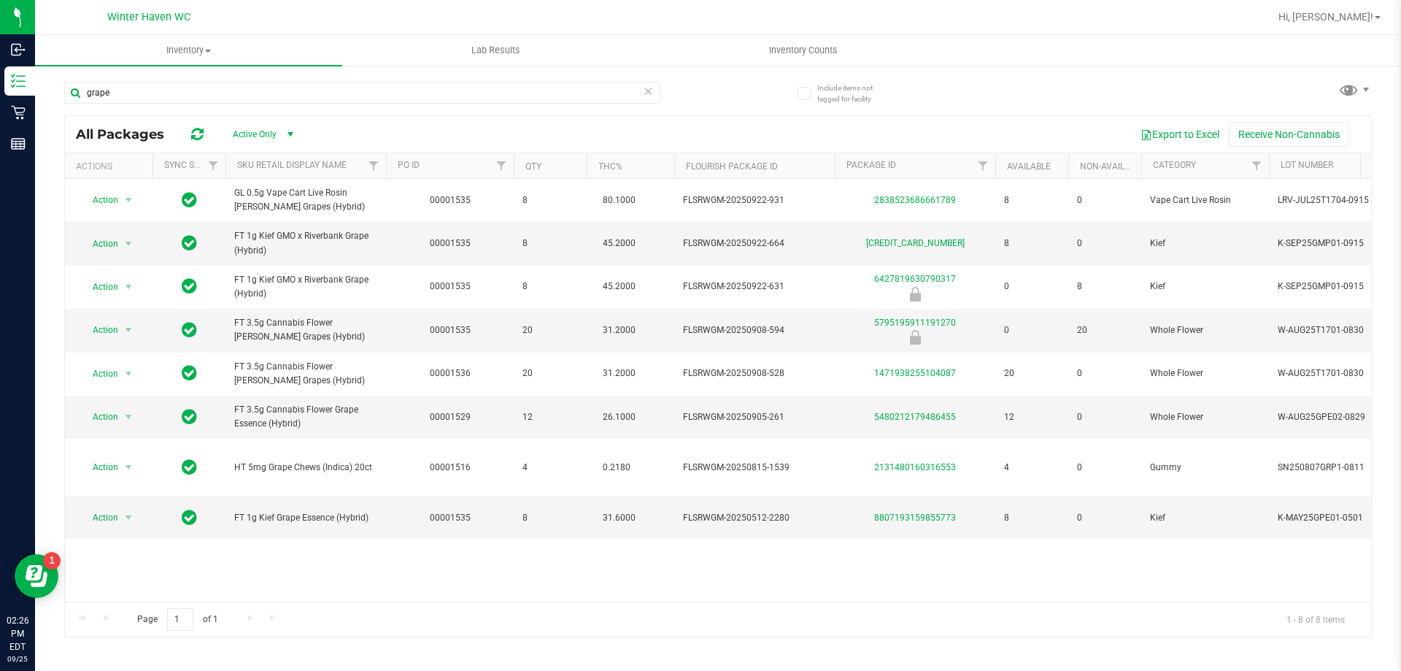 This screenshot has height=671, width=1401. Describe the element at coordinates (306, 467) in the screenshot. I see `span: HT 5mg Grape Chews (Indica) 20ct` at that location.